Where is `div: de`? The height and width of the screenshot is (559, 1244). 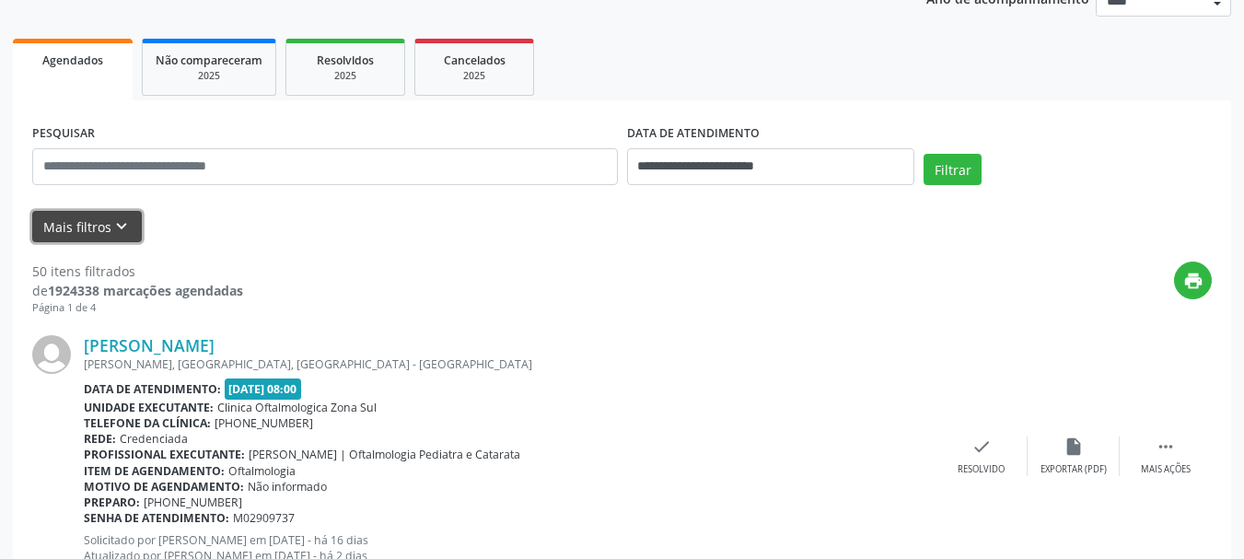 div: de is located at coordinates (137, 290).